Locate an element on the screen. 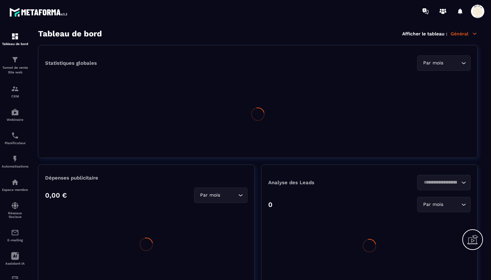  p: Webinaire is located at coordinates (15, 120).